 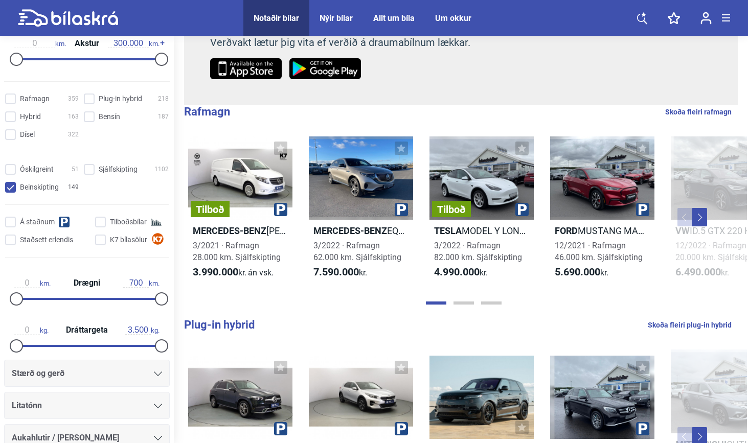 I want to click on span: 359, so click(x=73, y=99).